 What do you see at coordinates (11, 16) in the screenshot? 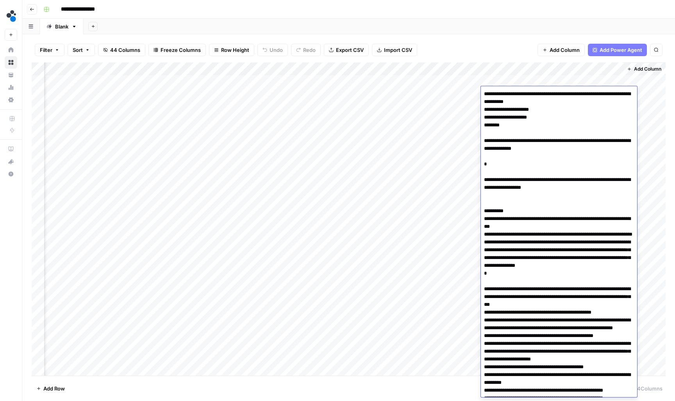
I see `button: Workspace: spot.ai` at bounding box center [11, 16].